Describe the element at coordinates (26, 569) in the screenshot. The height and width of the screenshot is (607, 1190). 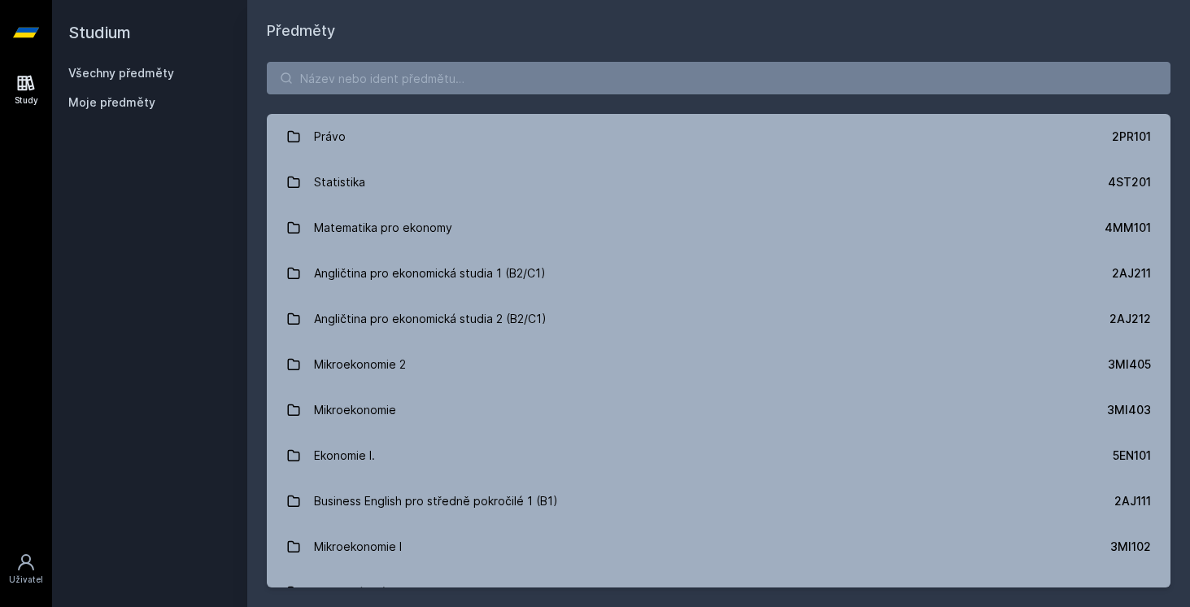
I see `a: Uživatel` at that location.